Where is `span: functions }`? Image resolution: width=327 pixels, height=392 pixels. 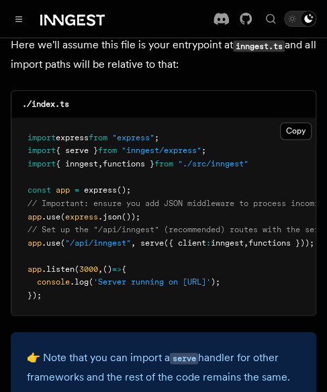
span: functions } is located at coordinates (128, 164).